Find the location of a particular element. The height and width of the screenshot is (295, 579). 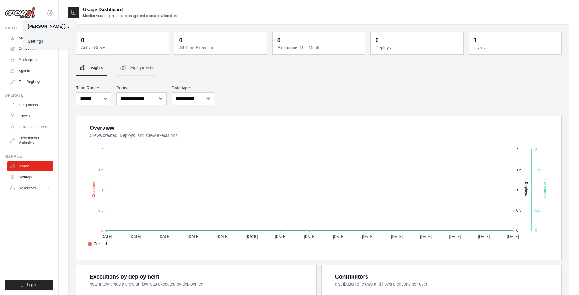

dt: Users is located at coordinates (516, 48).